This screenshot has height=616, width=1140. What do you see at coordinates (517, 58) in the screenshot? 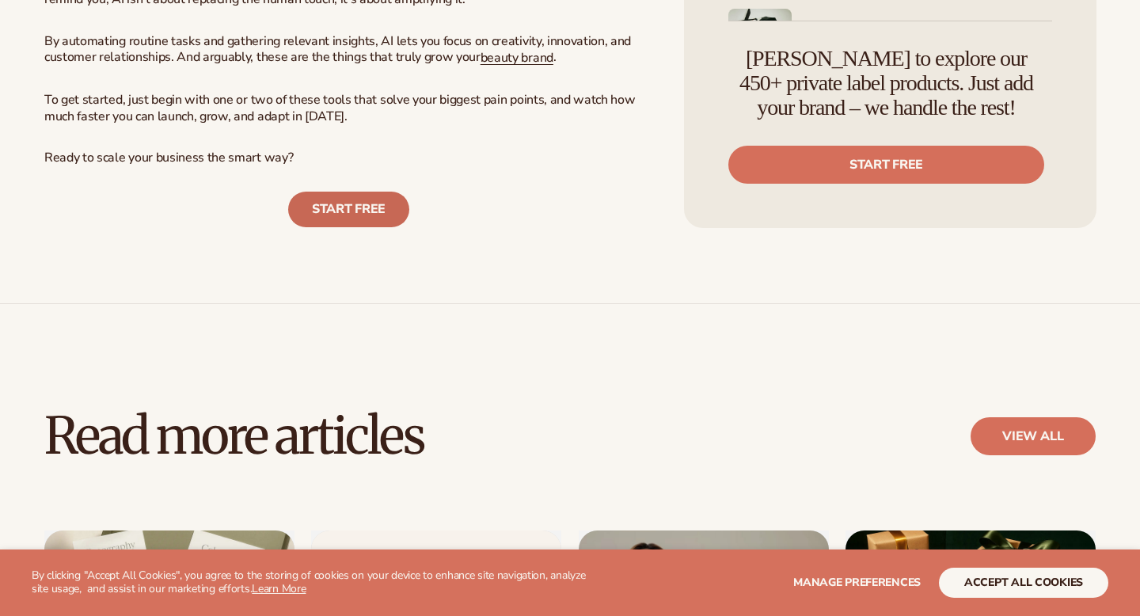
I see `a: beauty brand` at bounding box center [517, 58].